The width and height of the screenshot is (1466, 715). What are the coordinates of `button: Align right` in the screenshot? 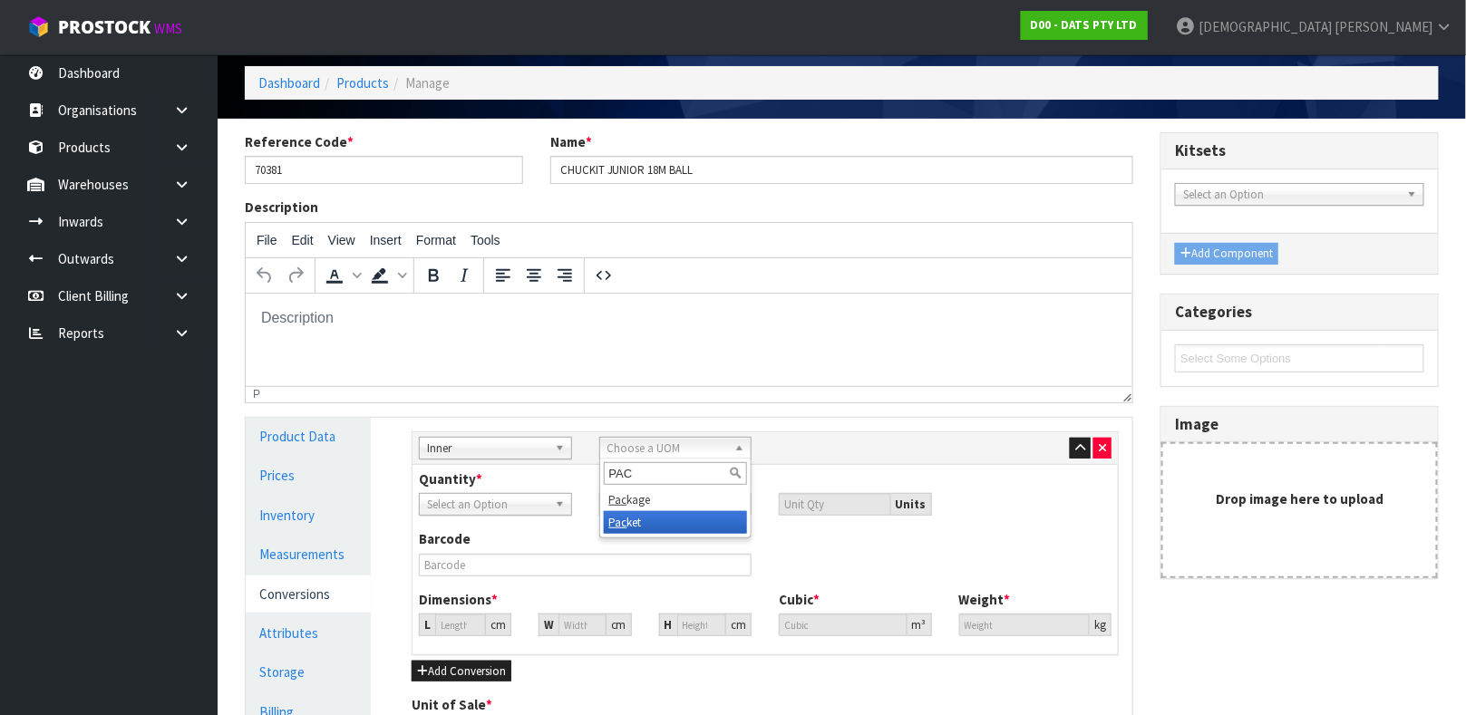 It's located at (565, 276).